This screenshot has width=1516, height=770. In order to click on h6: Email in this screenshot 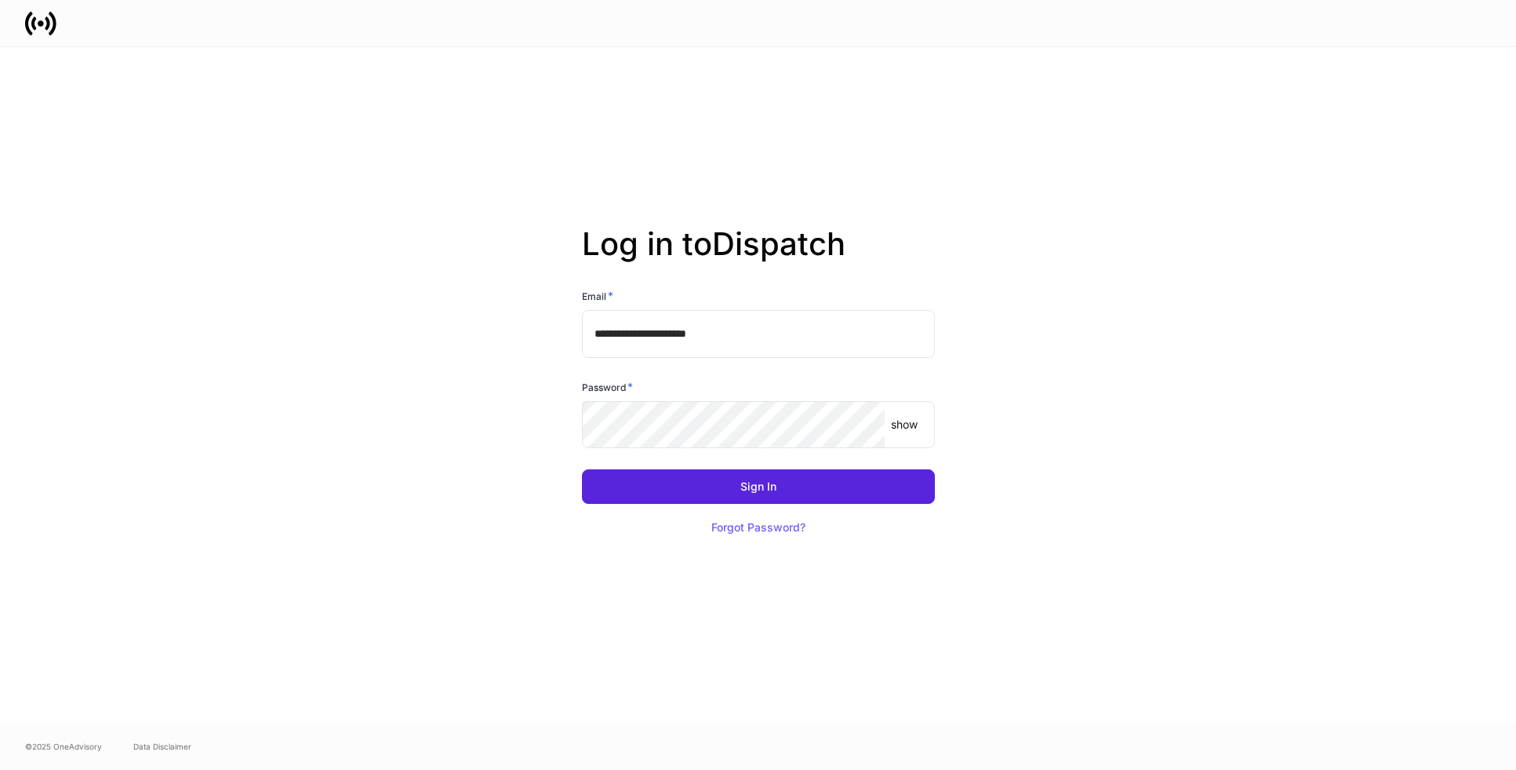, I will do `click(598, 296)`.